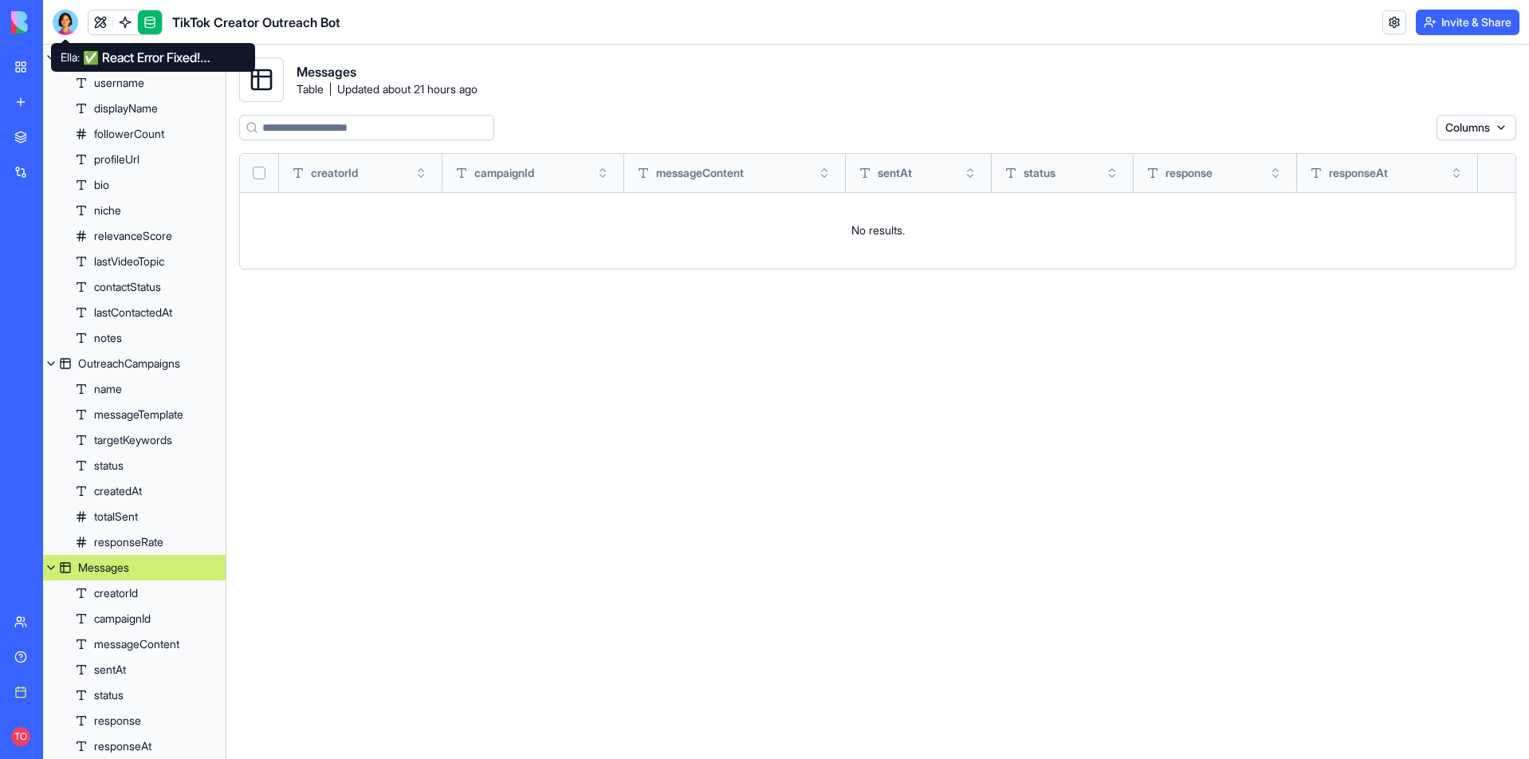 This screenshot has height=759, width=1529. I want to click on a: sentAt, so click(134, 670).